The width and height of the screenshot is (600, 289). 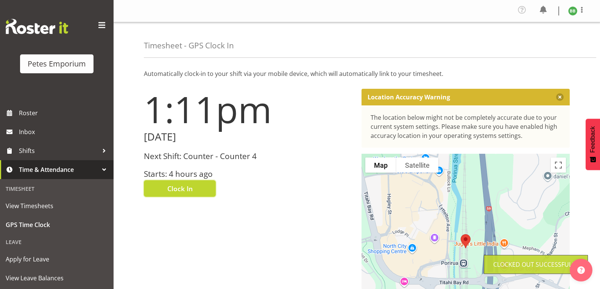 I want to click on button: Clock In, so click(x=180, y=189).